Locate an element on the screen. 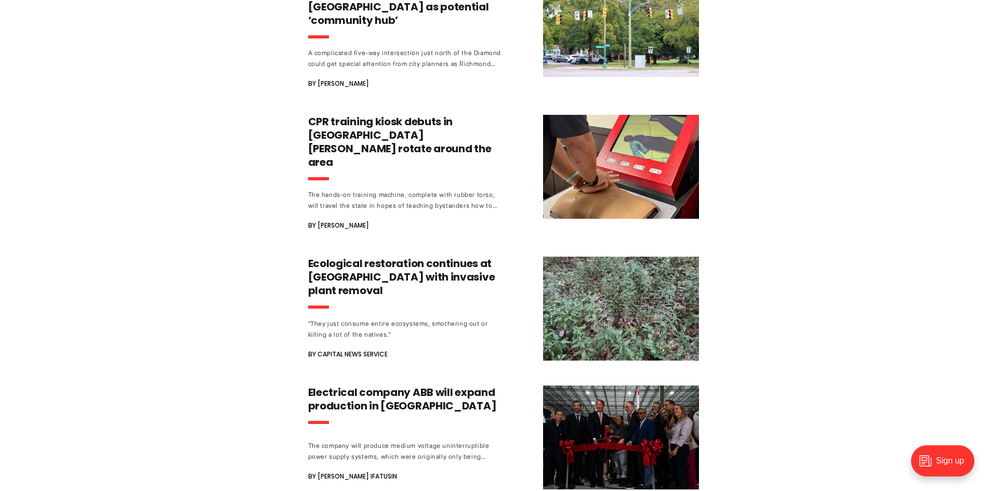 The height and width of the screenshot is (491, 990). img: CPR training kiosk debuts in Church Hill, will rotate around the area is located at coordinates (621, 167).